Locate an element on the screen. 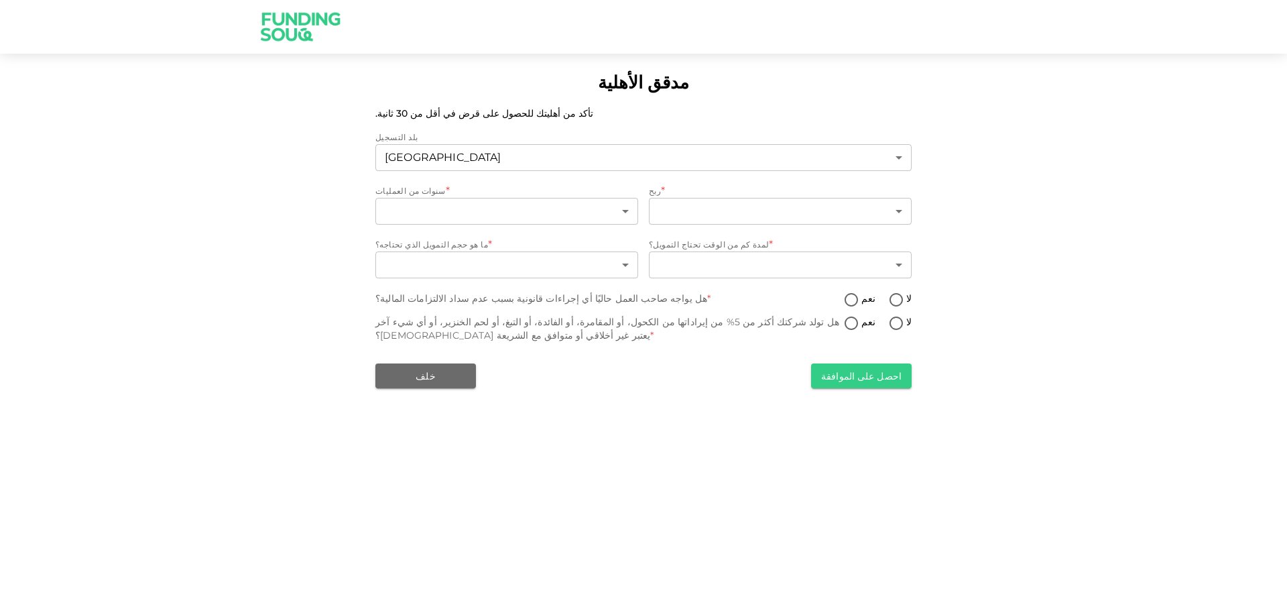  font: سنوات من العمليات is located at coordinates (410, 190).